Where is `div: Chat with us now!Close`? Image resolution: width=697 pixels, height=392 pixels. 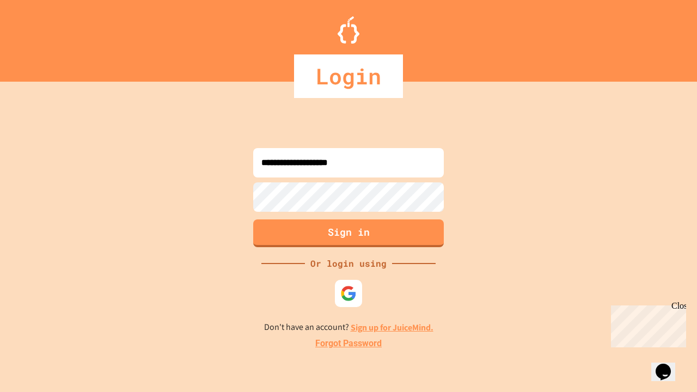 div: Chat with us now!Close is located at coordinates (40, 36).